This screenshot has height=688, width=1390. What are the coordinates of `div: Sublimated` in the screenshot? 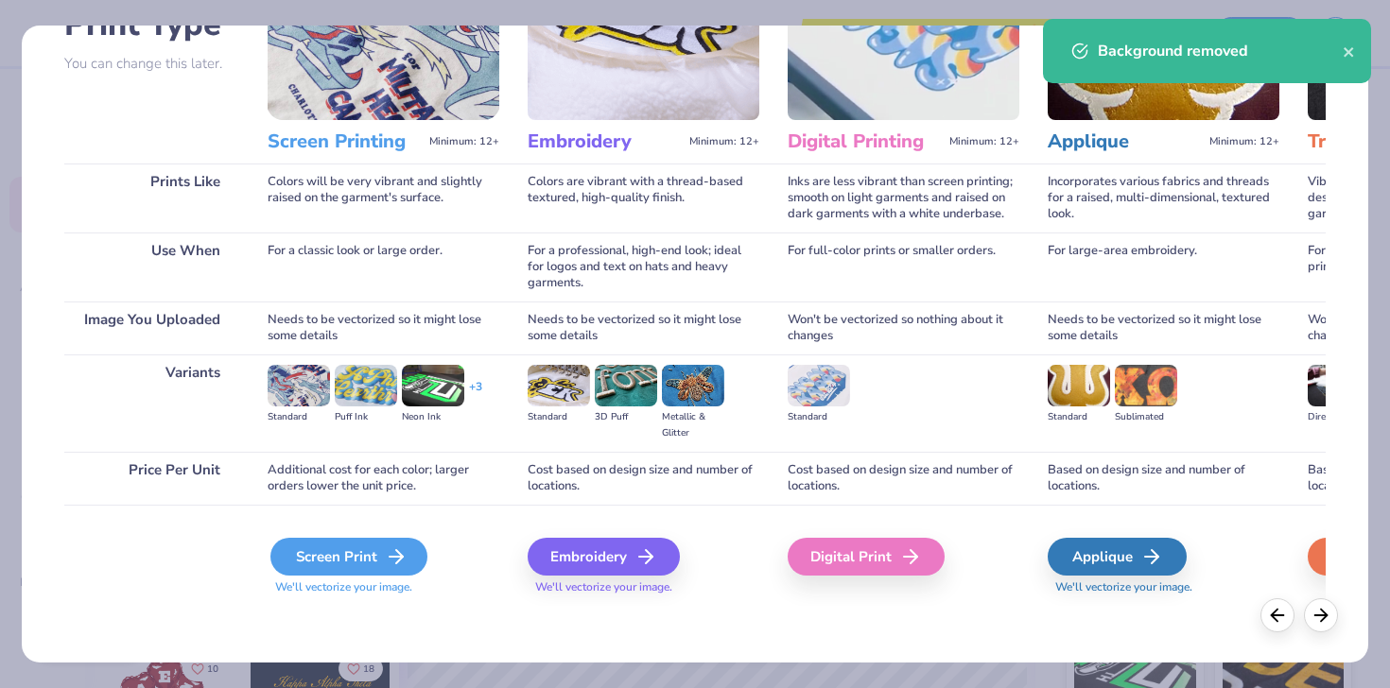 It's located at (1146, 417).